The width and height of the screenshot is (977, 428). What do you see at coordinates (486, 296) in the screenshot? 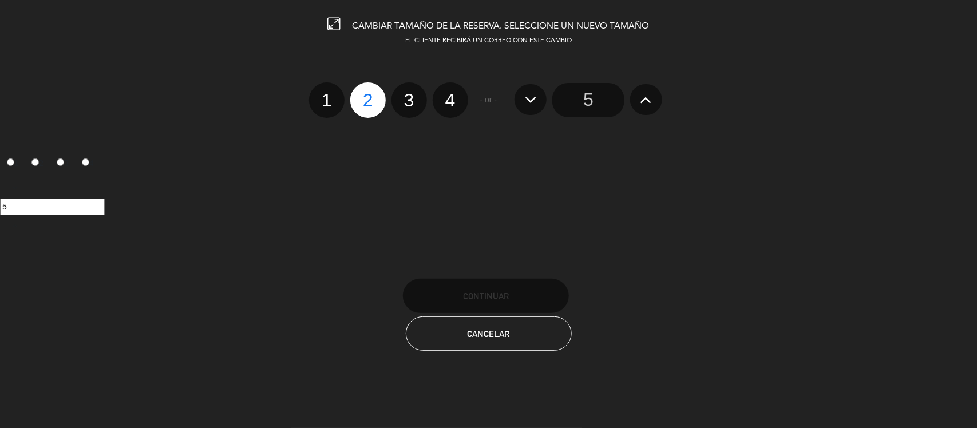
I see `button: Continuar` at bounding box center [486, 296].